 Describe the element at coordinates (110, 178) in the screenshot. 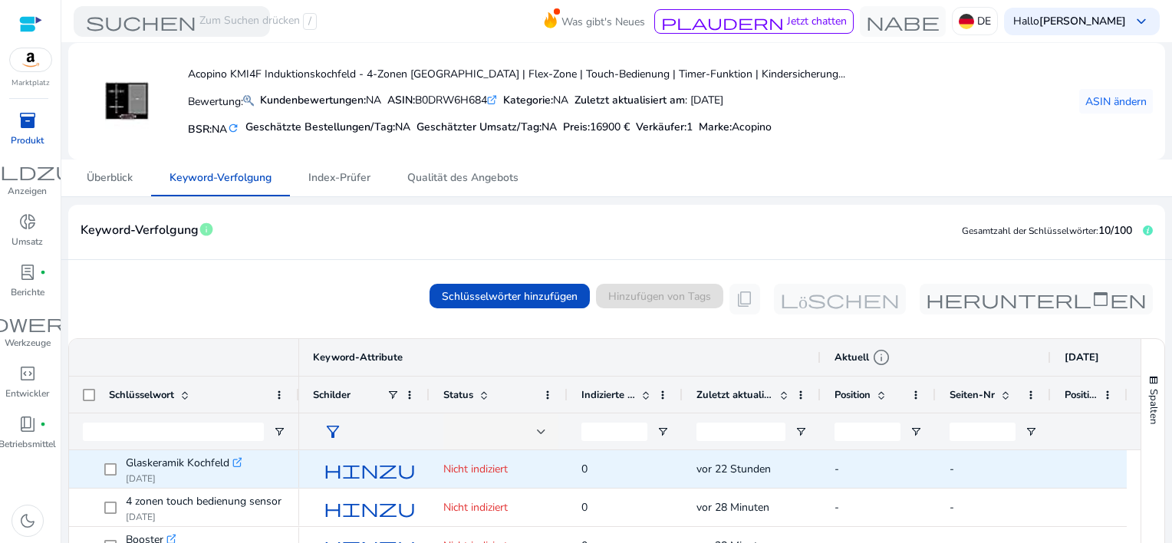

I see `span: Überblick` at that location.